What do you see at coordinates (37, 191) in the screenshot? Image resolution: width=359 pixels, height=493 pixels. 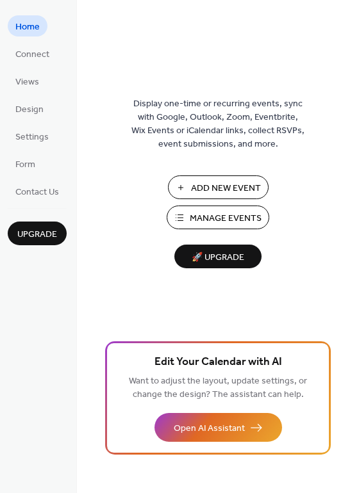 I see `a: Contact Us` at bounding box center [37, 191].